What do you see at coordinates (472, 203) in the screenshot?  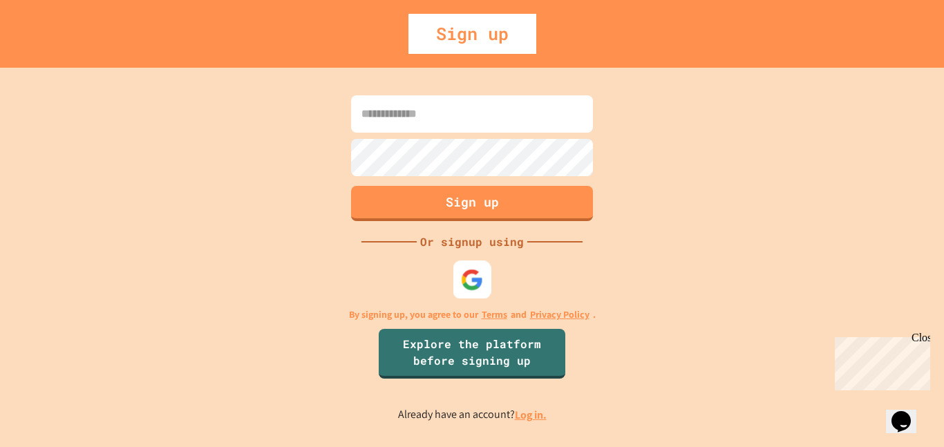 I see `button: Sign up` at bounding box center [472, 203].